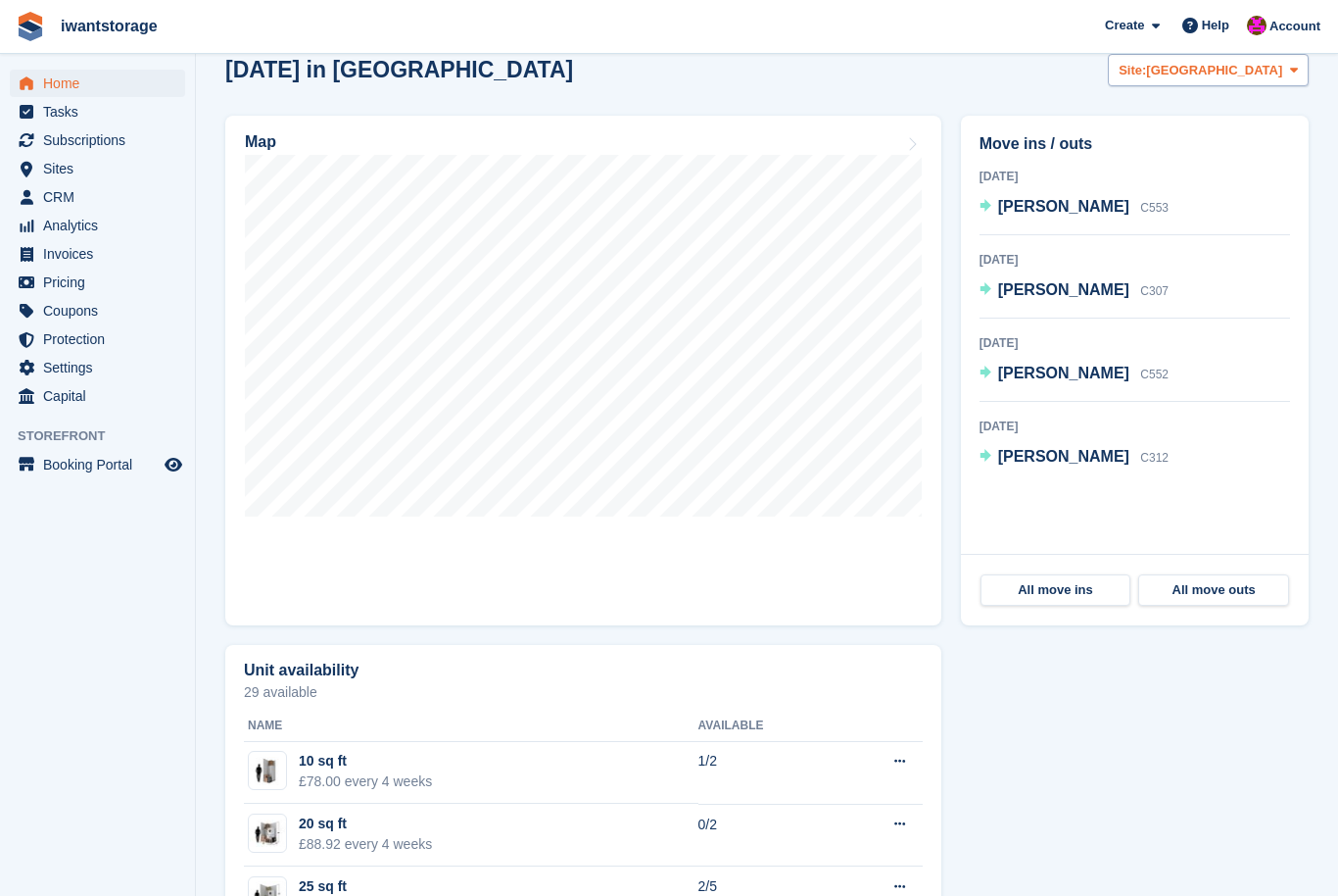 This screenshot has width=1338, height=896. Describe the element at coordinates (1154, 208) in the screenshot. I see `span: C553` at that location.